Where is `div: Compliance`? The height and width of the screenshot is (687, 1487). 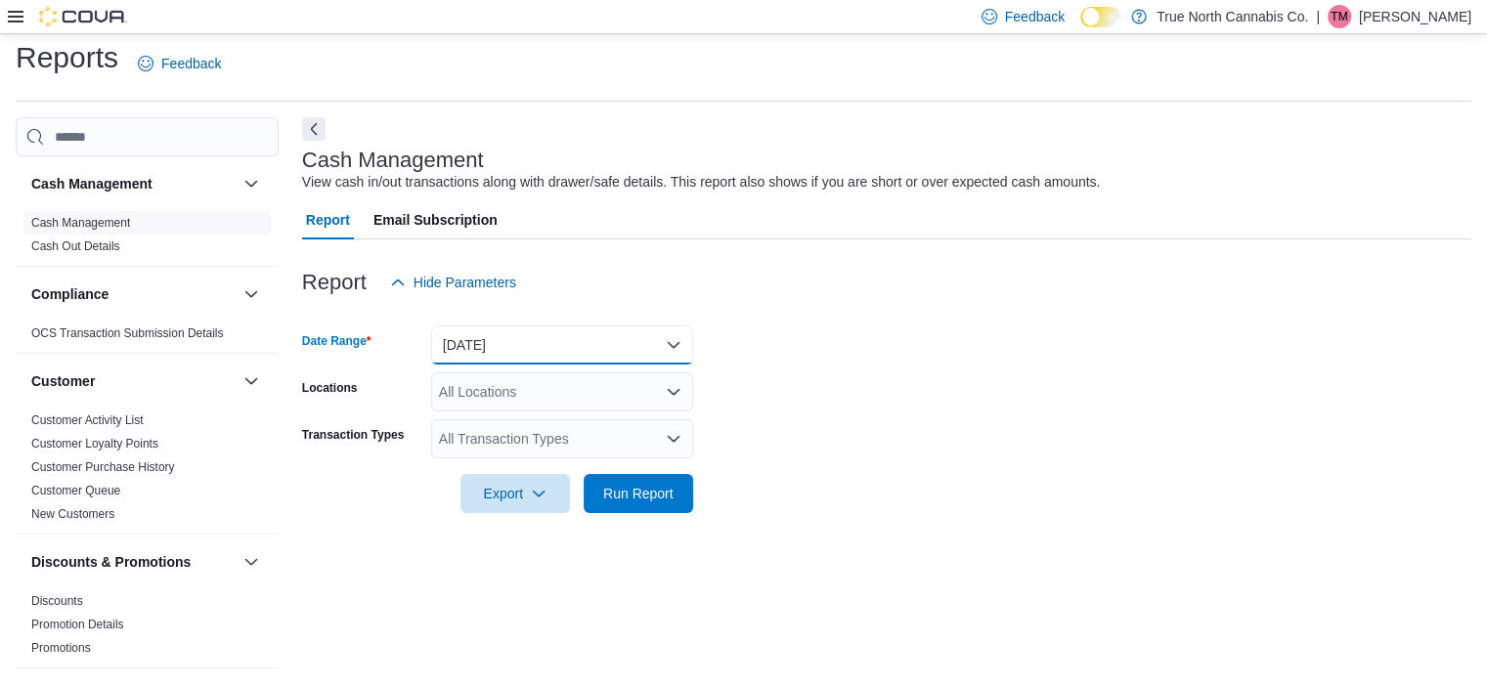
div: Compliance is located at coordinates (147, 337).